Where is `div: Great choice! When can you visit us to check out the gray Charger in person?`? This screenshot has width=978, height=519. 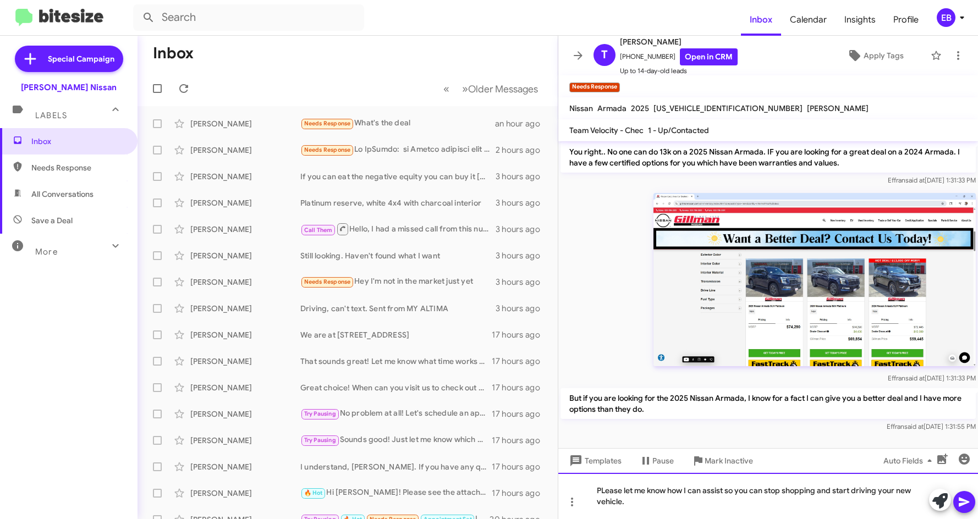
div: Great choice! When can you visit us to check out the gray Charger in person? is located at coordinates (396, 388).